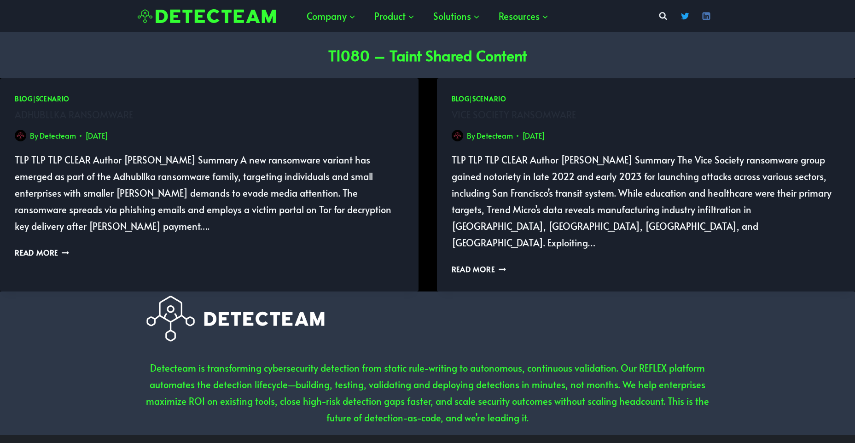  I want to click on img: Detecteam, so click(207, 16).